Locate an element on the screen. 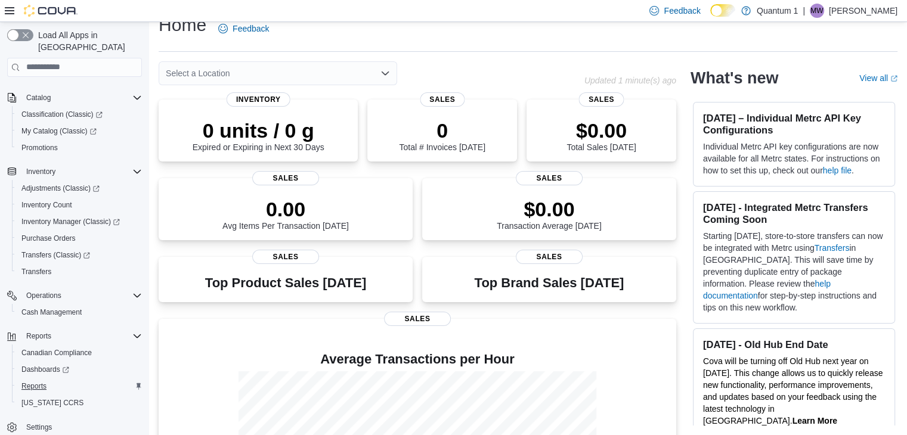 The width and height of the screenshot is (907, 435). a: Promotions is located at coordinates (39, 148).